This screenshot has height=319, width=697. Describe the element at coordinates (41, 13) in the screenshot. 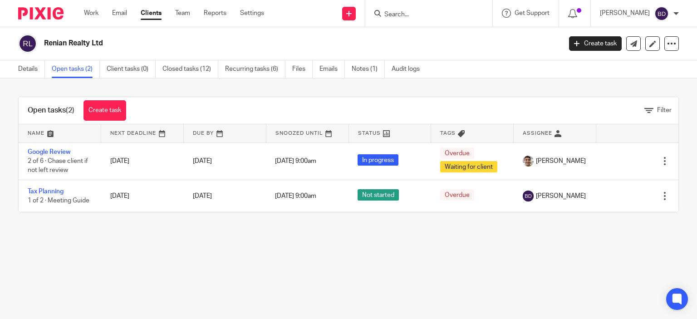

I see `img: Pixie` at that location.